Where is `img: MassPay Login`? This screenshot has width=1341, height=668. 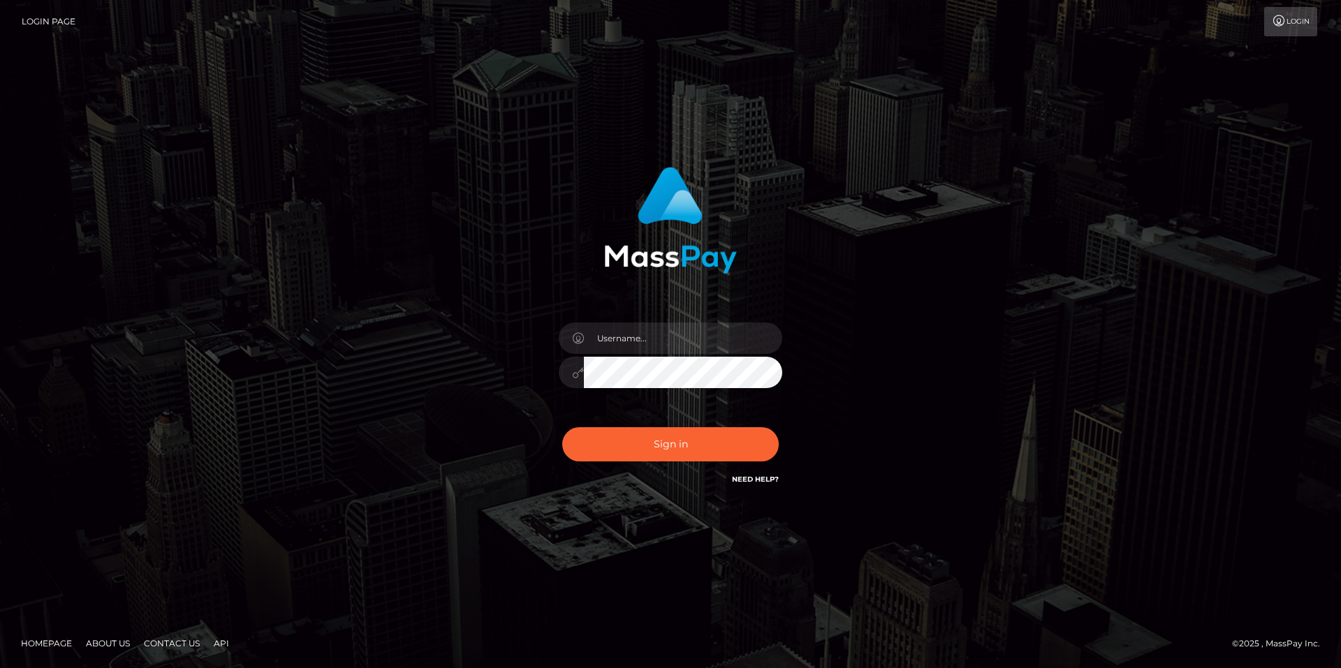
img: MassPay Login is located at coordinates (670, 220).